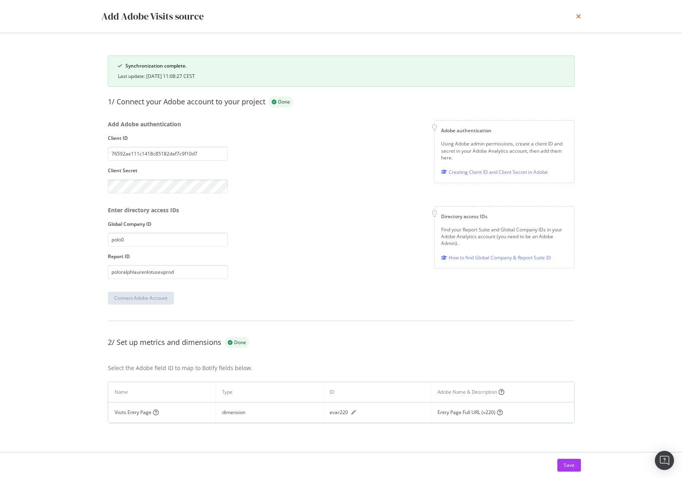 The width and height of the screenshot is (682, 478). Describe the element at coordinates (377, 392) in the screenshot. I see `th: ID` at that location.